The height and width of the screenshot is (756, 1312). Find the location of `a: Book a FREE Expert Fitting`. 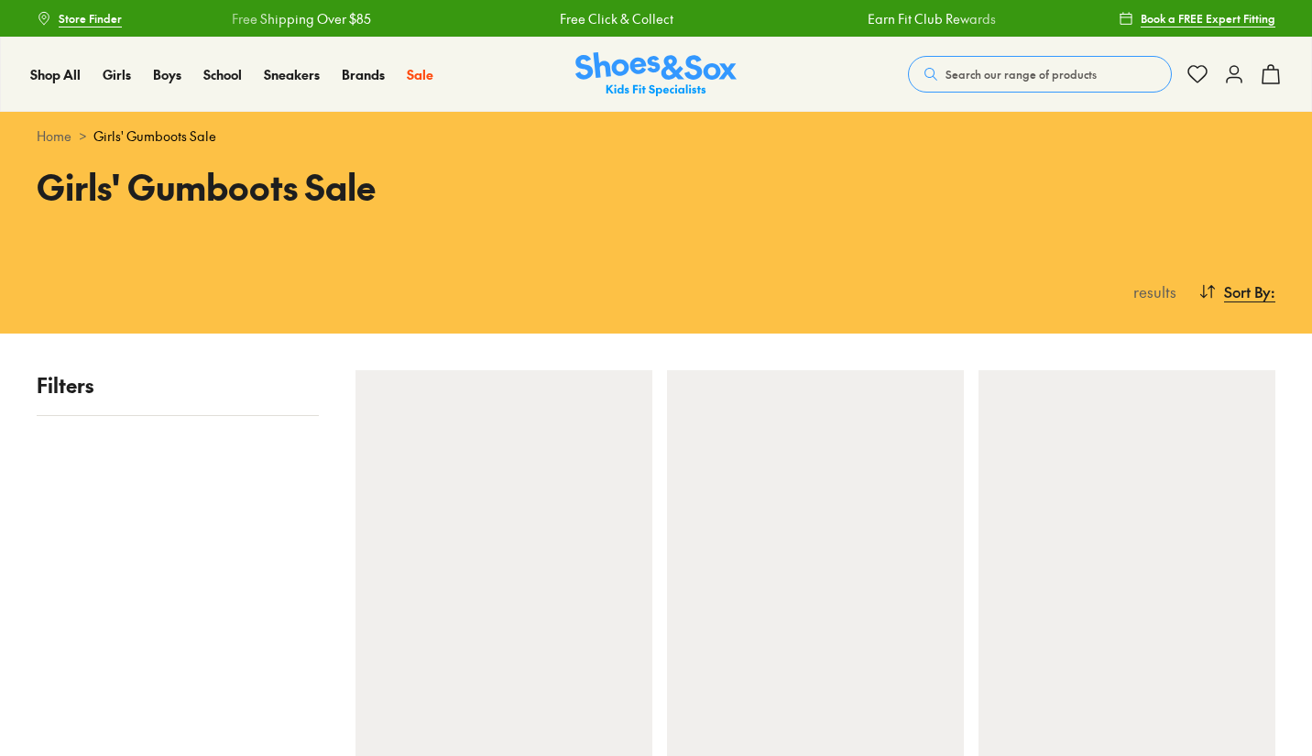

a: Book a FREE Expert Fitting is located at coordinates (1197, 18).